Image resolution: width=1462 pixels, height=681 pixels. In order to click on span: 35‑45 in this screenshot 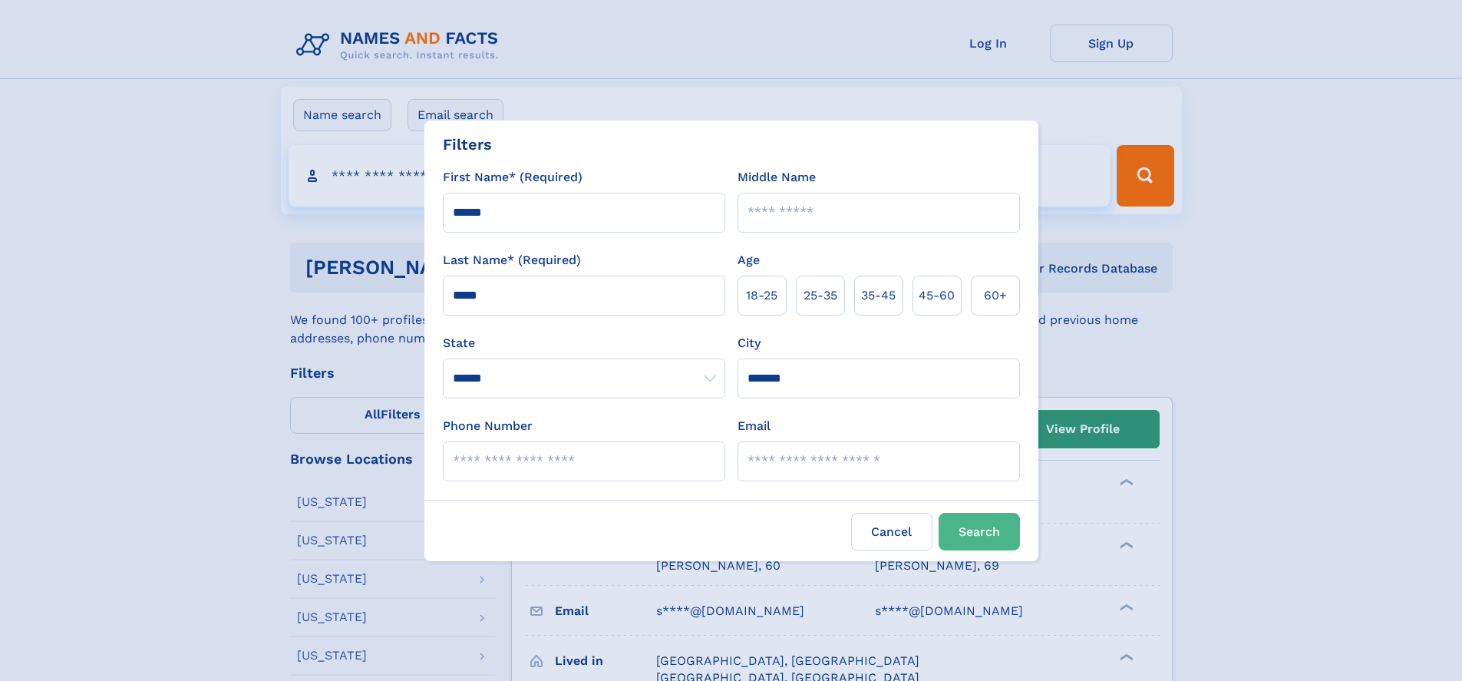, I will do `click(878, 296)`.